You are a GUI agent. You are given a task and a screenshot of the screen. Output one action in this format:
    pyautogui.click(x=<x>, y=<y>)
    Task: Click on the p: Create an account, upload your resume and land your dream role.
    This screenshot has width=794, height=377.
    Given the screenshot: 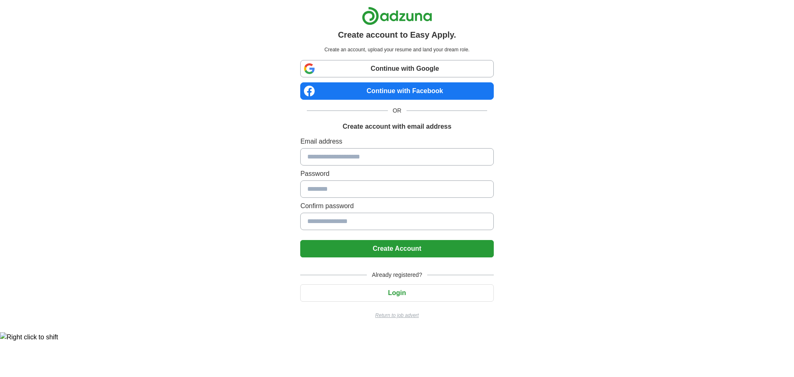 What is the action you would take?
    pyautogui.click(x=397, y=50)
    